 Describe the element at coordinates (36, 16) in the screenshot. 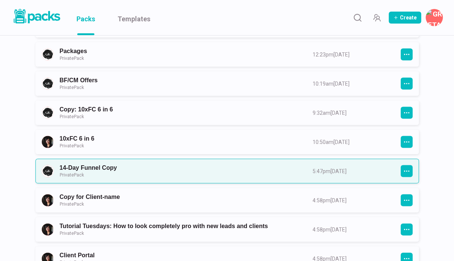

I see `img: Packs logo` at that location.